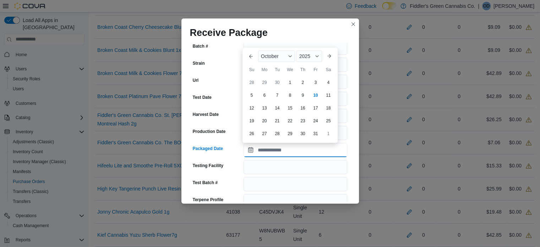 The image size is (540, 247). Describe the element at coordinates (328, 82) in the screenshot. I see `div: day-4` at that location.